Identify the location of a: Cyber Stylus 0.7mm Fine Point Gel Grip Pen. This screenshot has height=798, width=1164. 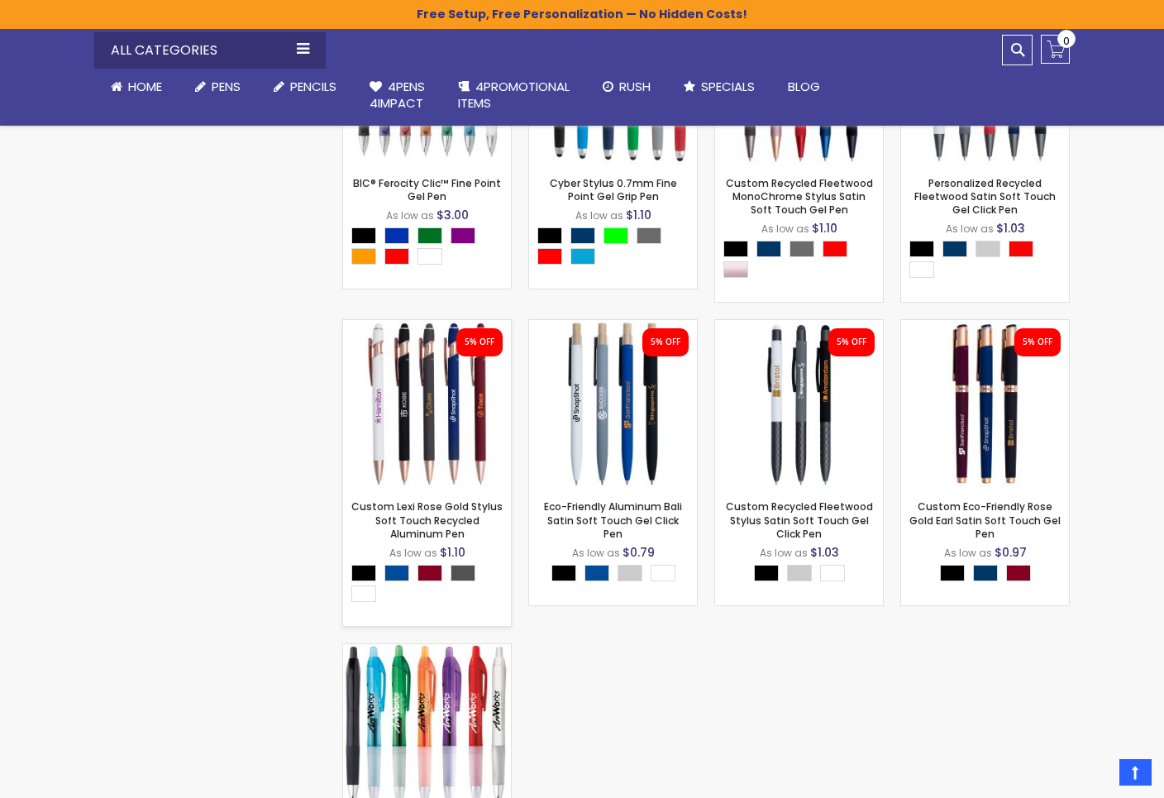
(614, 189).